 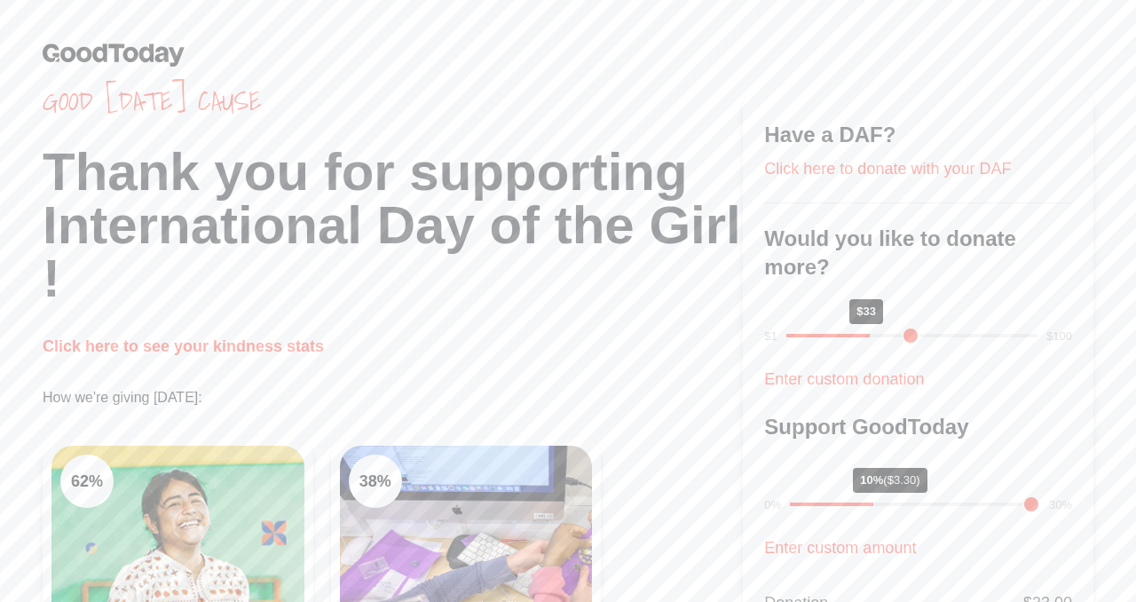 I want to click on h3: Would you like to donate more?, so click(x=918, y=253).